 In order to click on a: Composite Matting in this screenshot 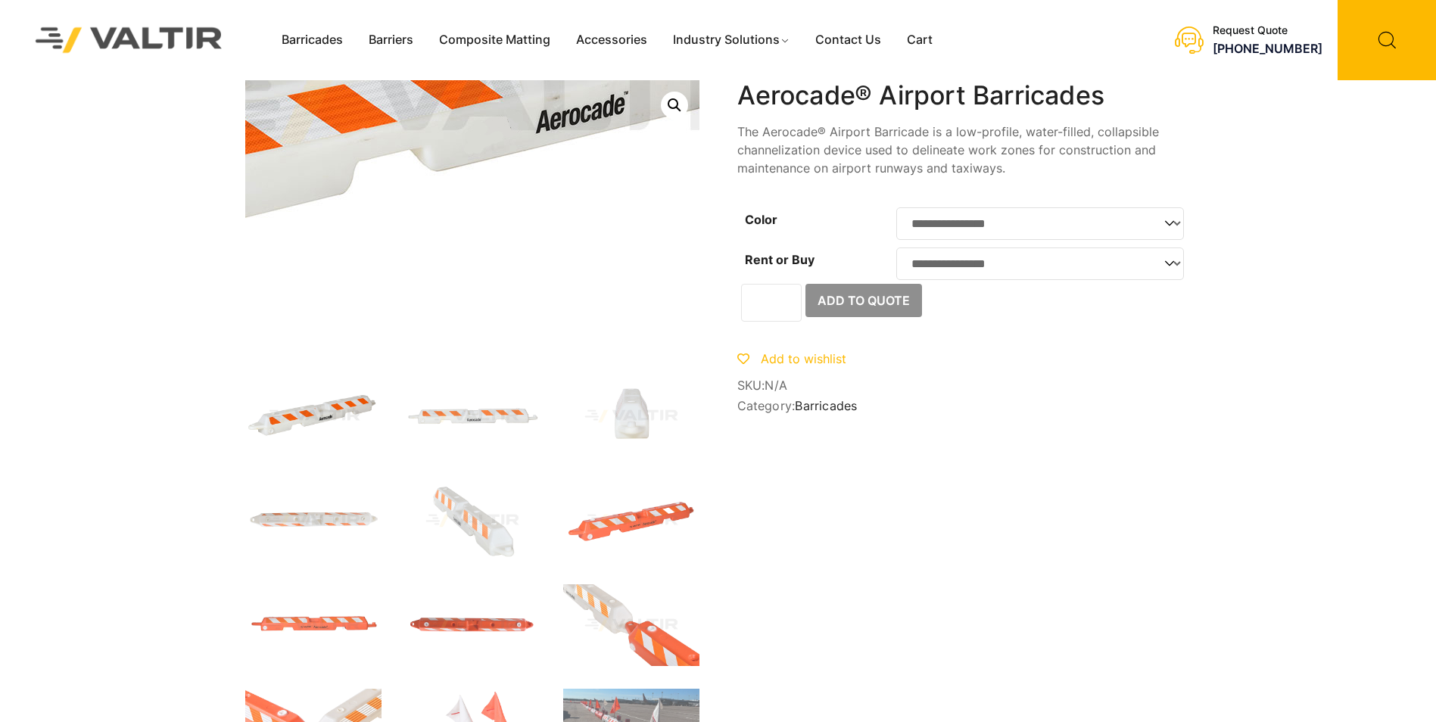, I will do `click(494, 40)`.